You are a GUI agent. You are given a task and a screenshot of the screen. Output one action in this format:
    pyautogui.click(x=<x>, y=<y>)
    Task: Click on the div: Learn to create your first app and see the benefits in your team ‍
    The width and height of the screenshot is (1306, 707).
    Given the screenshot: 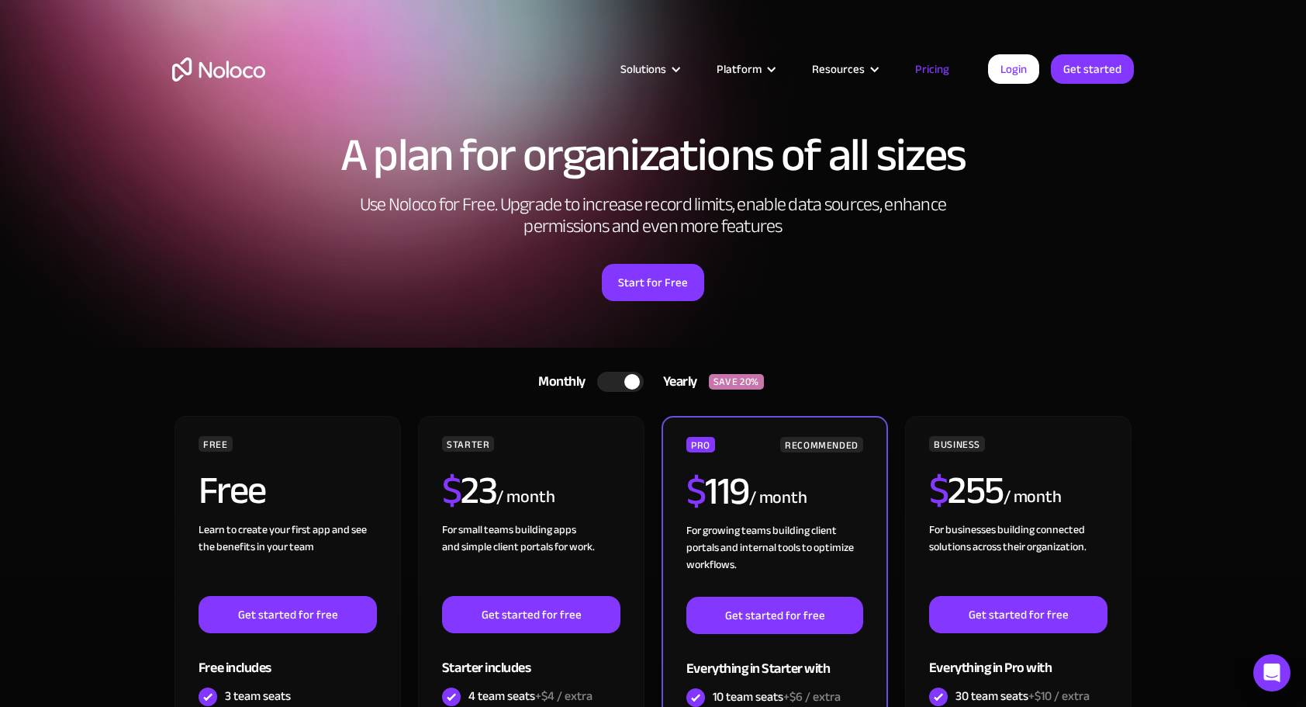 What is the action you would take?
    pyautogui.click(x=288, y=558)
    